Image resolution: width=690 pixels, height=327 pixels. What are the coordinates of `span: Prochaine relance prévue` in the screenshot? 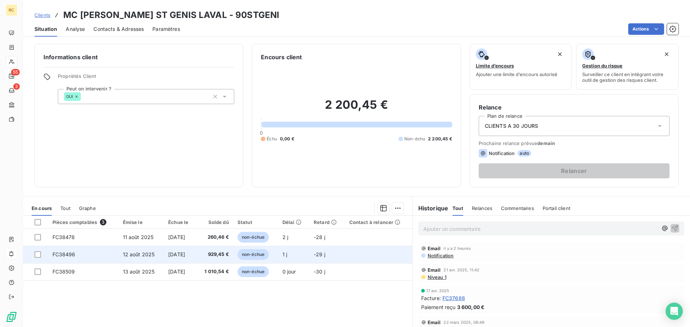 It's located at (574, 143).